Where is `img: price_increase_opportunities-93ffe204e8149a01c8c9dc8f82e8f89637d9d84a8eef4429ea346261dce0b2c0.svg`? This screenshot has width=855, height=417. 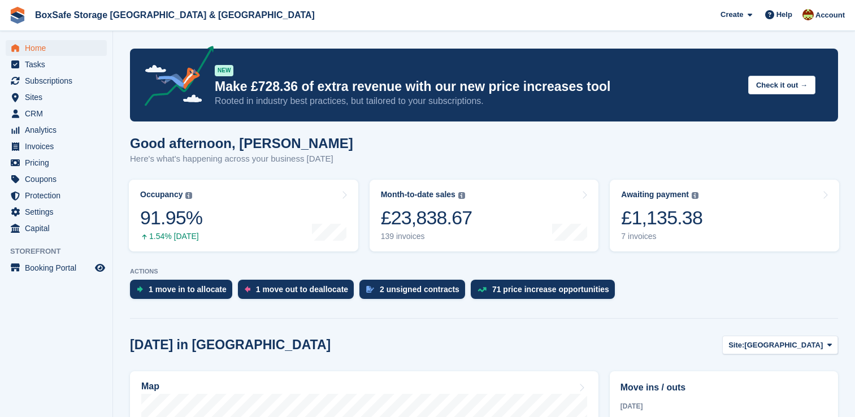
img: price_increase_opportunities-93ffe204e8149a01c8c9dc8f82e8f89637d9d84a8eef4429ea346261dce0b2c0.svg is located at coordinates (482, 289).